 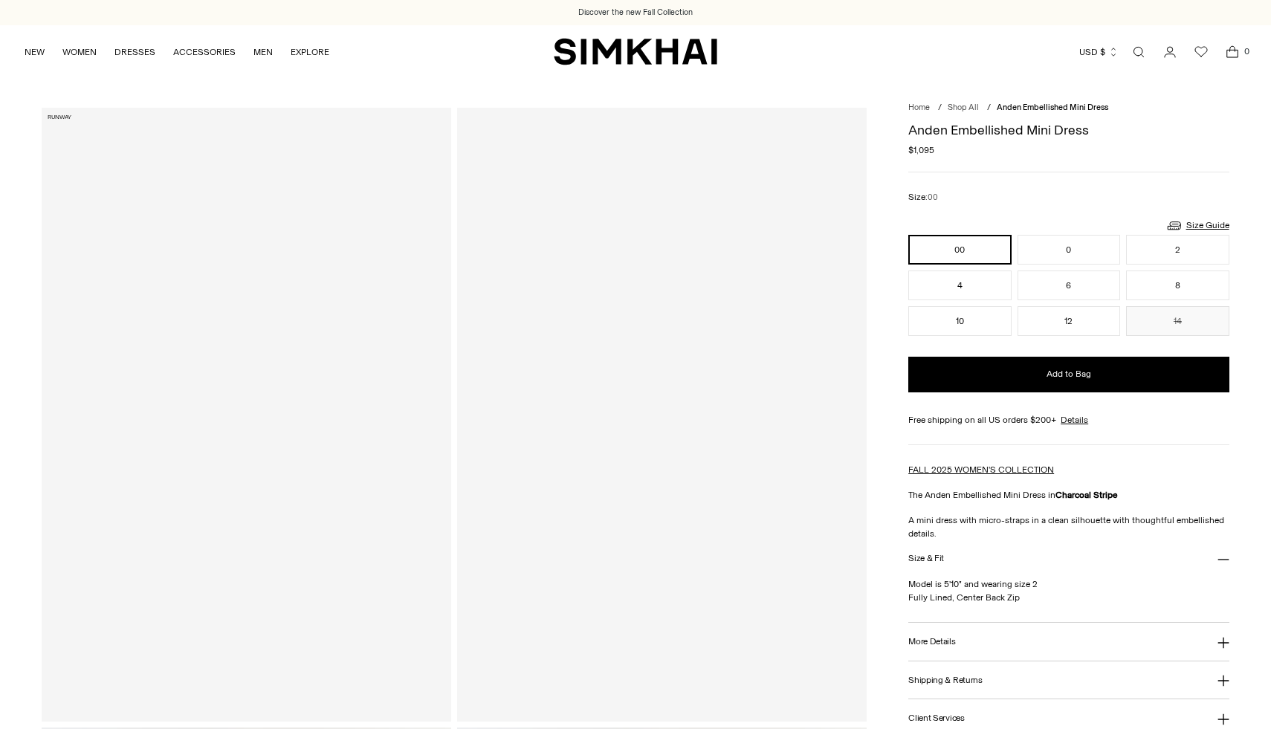 What do you see at coordinates (937, 718) in the screenshot?
I see `h3: Client Services` at bounding box center [937, 718].